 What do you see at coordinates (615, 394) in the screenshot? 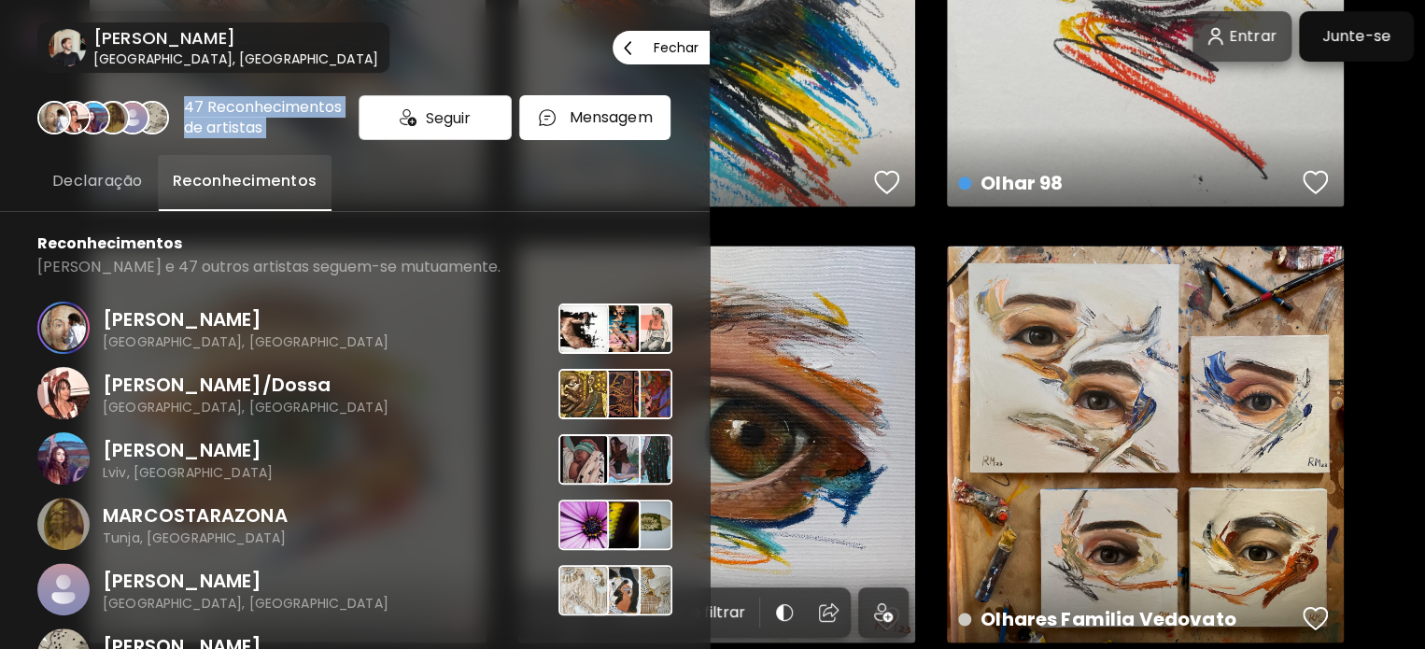
I see `img: 21003` at bounding box center [615, 394].